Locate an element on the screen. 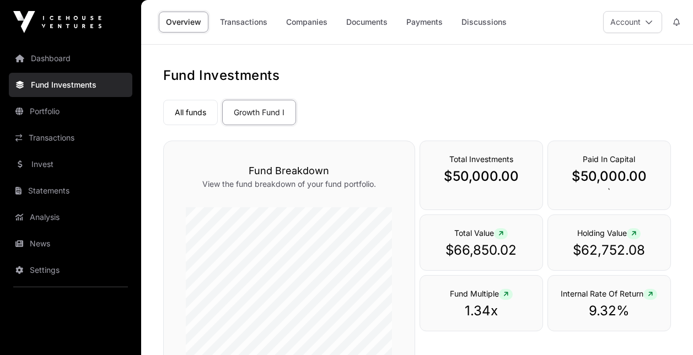  img: Icehouse Ventures Logo is located at coordinates (57, 22).